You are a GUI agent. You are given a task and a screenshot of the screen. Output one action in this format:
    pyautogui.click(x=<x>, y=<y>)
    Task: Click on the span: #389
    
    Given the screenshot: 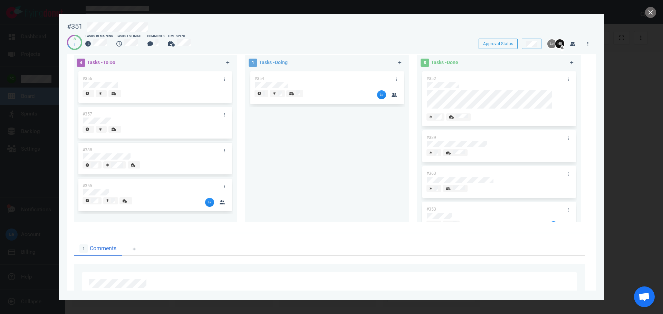 What is the action you would take?
    pyautogui.click(x=431, y=138)
    